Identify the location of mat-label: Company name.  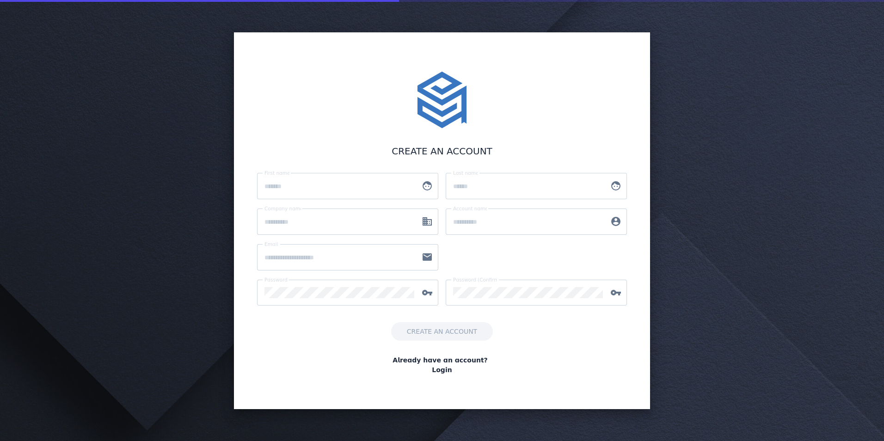
(284, 208).